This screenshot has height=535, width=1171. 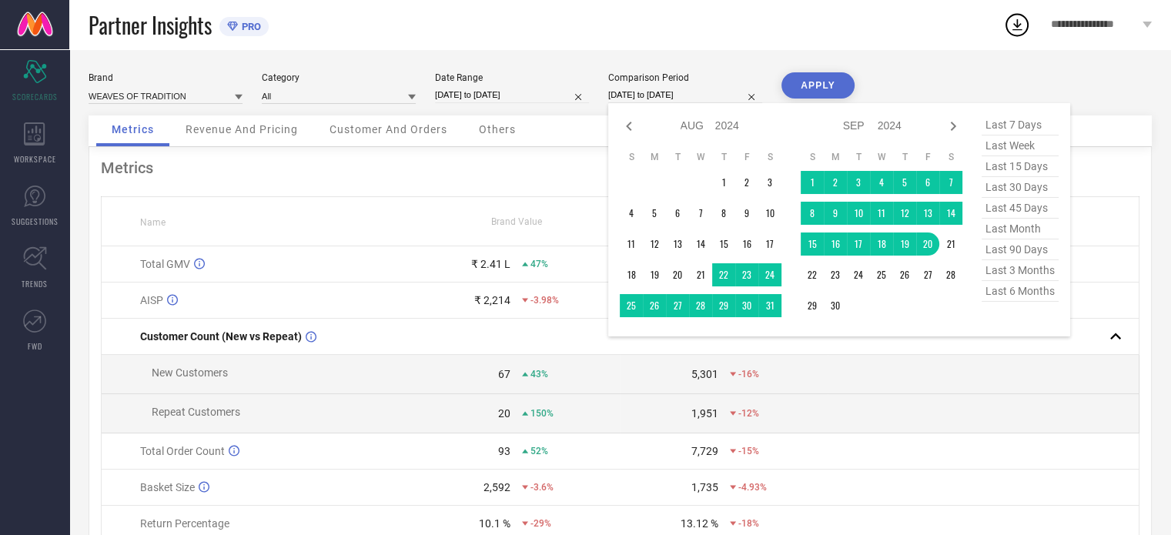 I want to click on span: last 3 months, so click(x=1020, y=270).